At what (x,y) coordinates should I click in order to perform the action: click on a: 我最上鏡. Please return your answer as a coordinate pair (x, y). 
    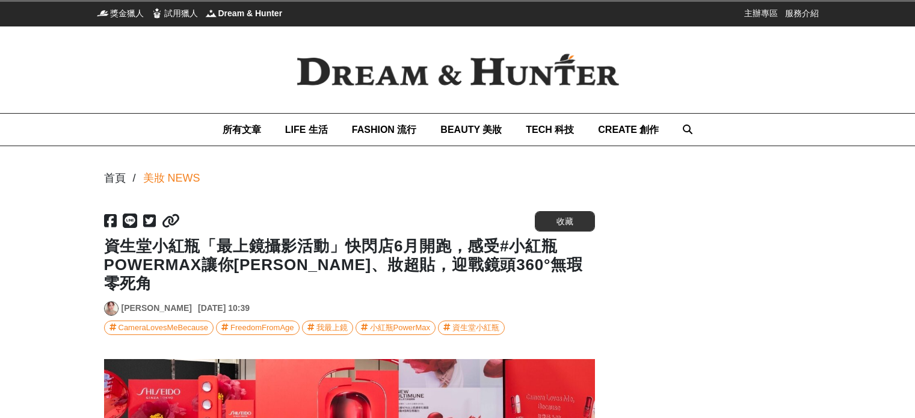
    Looking at the image, I should click on (327, 328).